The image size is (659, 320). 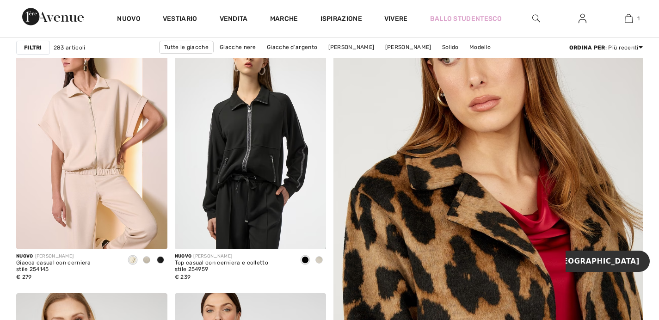 I want to click on a: Giacca casual con cerniera stile 254145. Nero, so click(x=92, y=136).